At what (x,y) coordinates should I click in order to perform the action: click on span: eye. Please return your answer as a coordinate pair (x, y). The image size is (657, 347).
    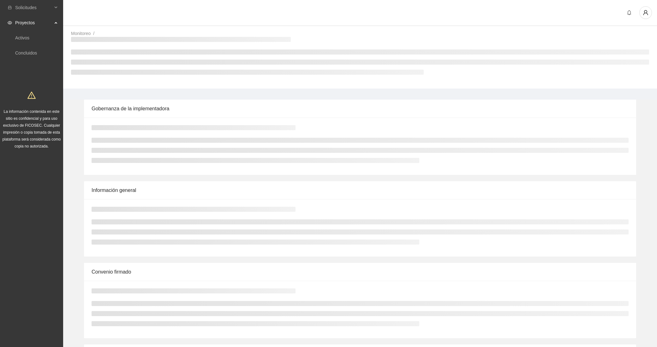
    Looking at the image, I should click on (10, 23).